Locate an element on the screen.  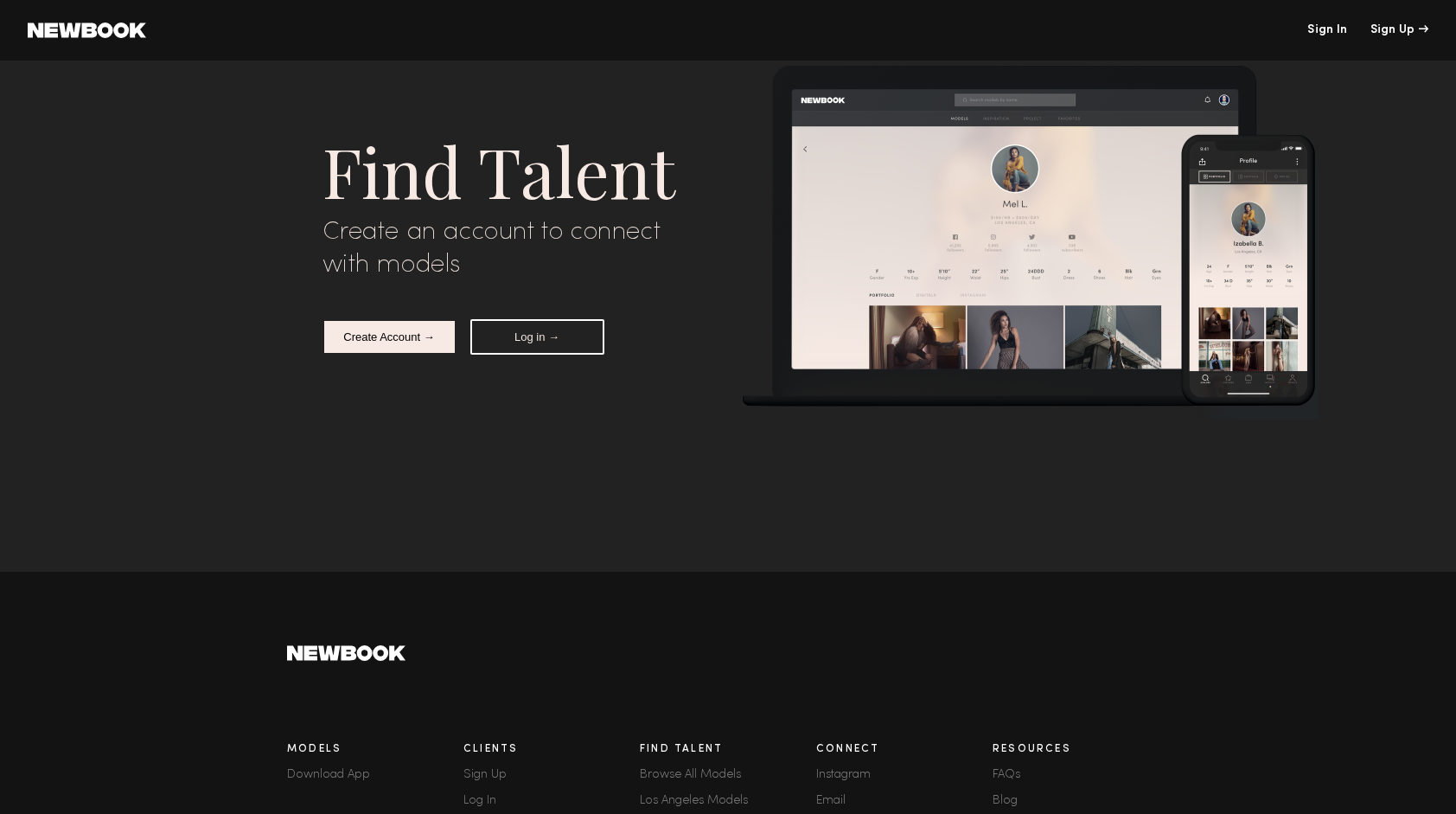
h3: Connect is located at coordinates (904, 748).